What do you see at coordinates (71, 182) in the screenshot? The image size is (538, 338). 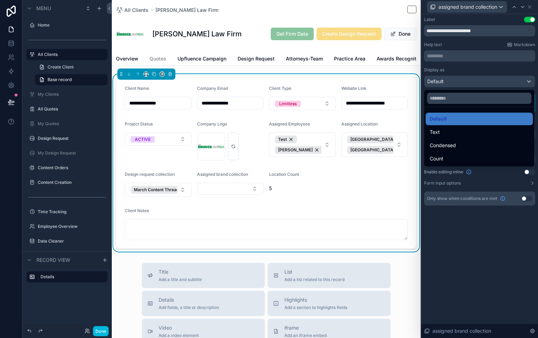 I see `label: Content Creation` at bounding box center [71, 182].